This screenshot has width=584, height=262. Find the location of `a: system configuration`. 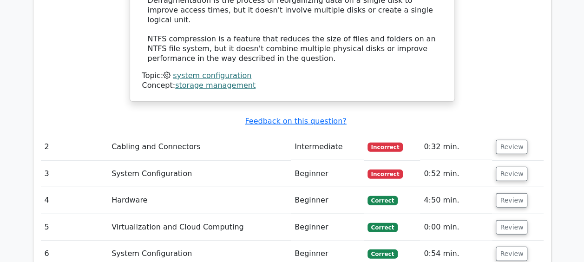

a: system configuration is located at coordinates (212, 75).